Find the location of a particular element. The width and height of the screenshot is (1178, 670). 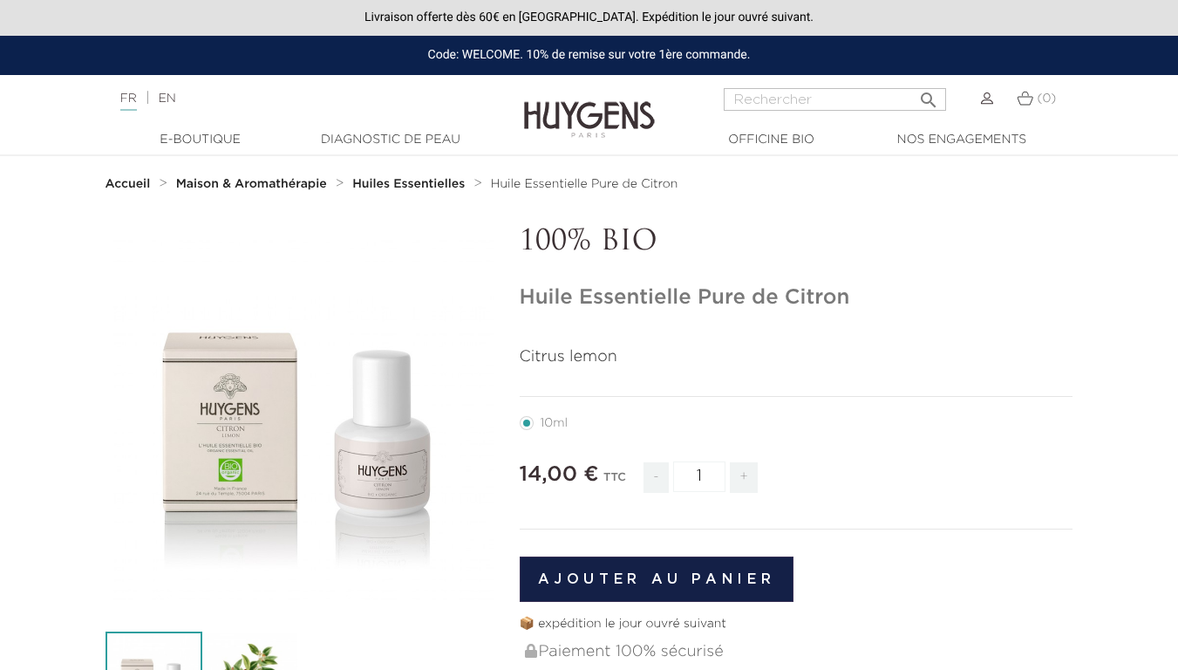

p: 📦 expédition le jour ouvré suivant is located at coordinates (796, 624).